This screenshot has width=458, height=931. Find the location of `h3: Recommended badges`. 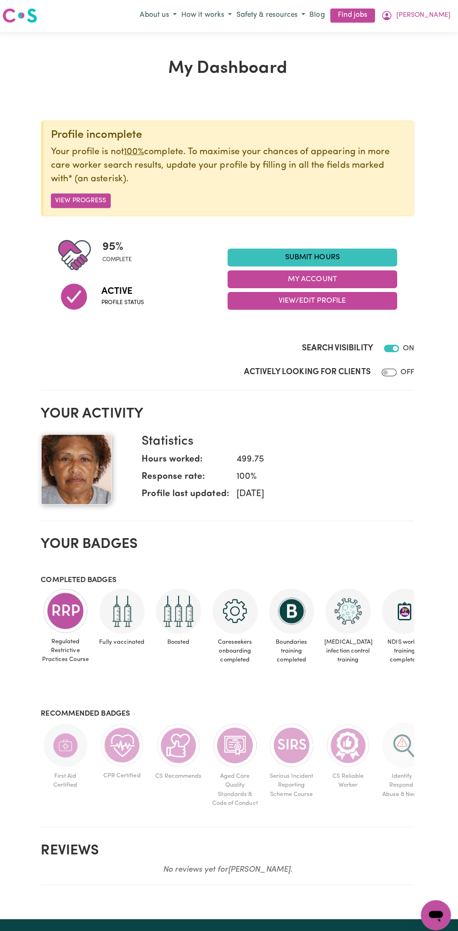

h3: Recommended badges is located at coordinates (229, 709).